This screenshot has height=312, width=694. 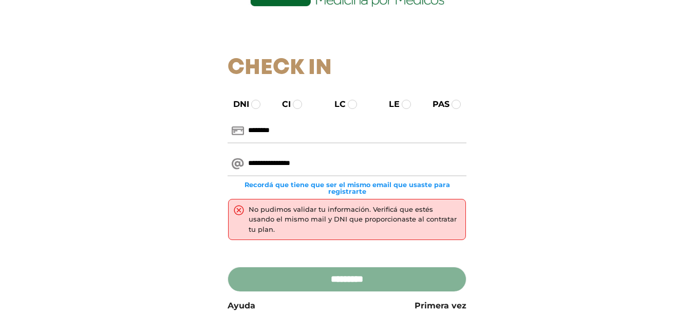 What do you see at coordinates (346, 188) in the screenshot?
I see `small: Recordá que tiene que ser el mismo email que usaste para registrarte` at bounding box center [346, 188].